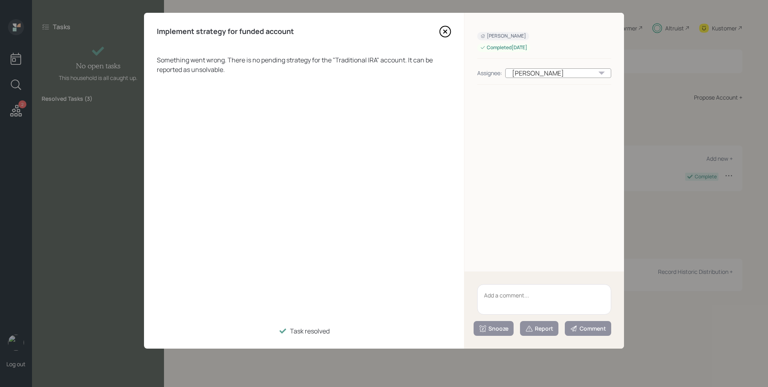  Describe the element at coordinates (225, 32) in the screenshot. I see `h4: Implement strategy for funded account` at that location.